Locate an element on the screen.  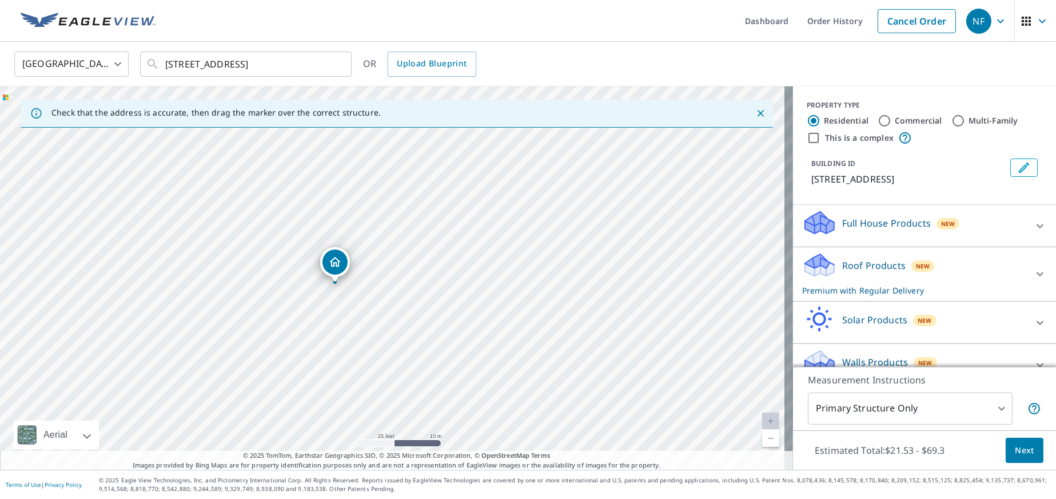
p: Walls Products is located at coordinates (875, 362).